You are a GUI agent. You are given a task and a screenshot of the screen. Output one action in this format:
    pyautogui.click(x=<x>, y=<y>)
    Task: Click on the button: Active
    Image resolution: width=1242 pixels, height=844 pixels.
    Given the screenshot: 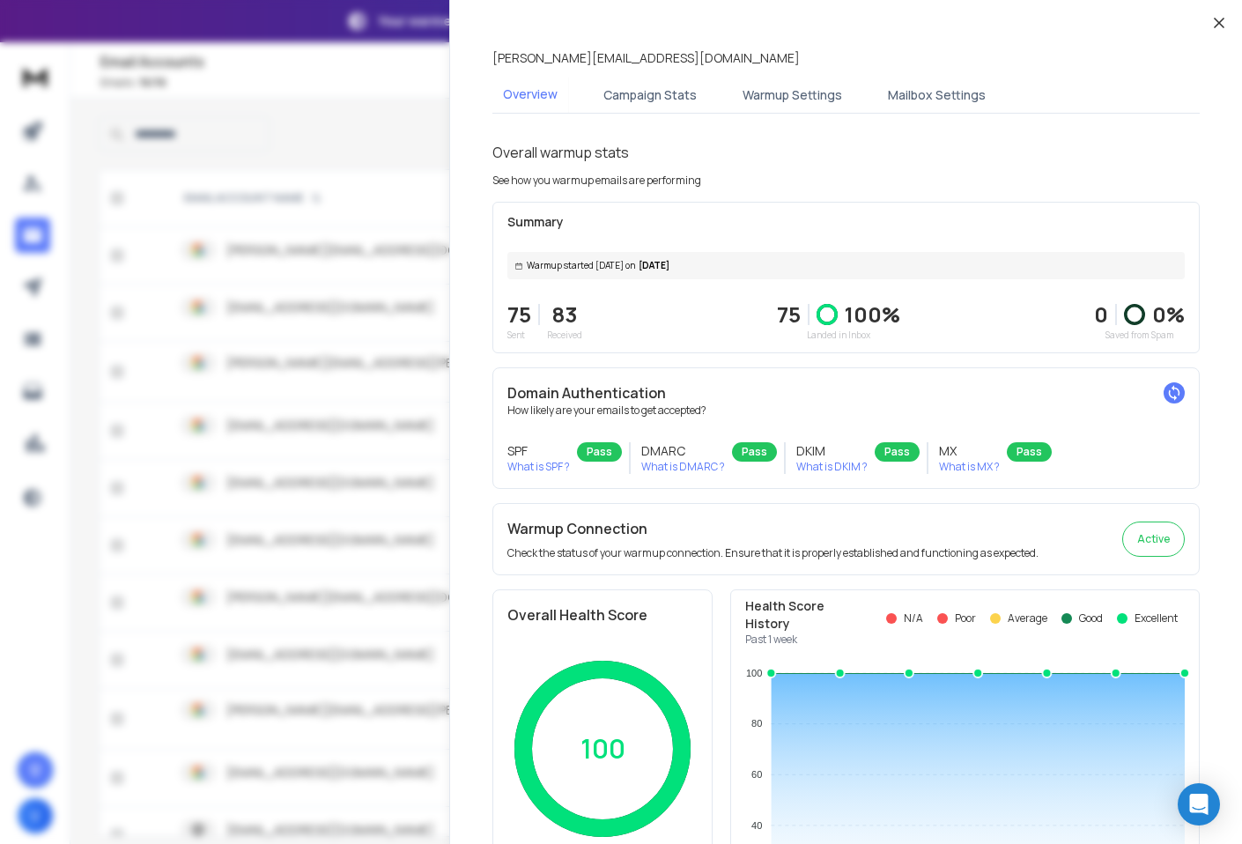 What is the action you would take?
    pyautogui.click(x=1153, y=539)
    